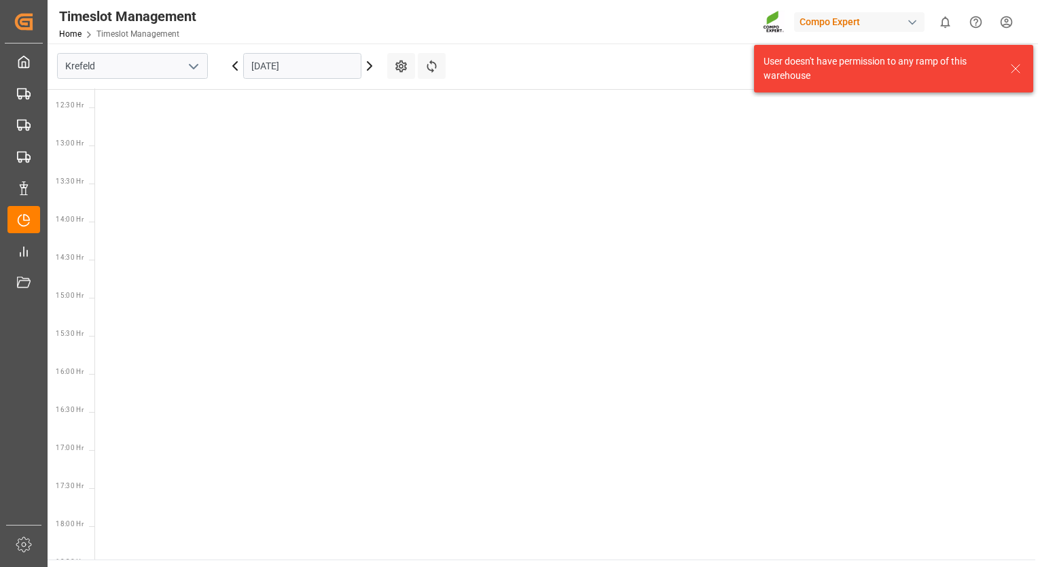  Describe the element at coordinates (69, 181) in the screenshot. I see `span: 13:30 Hr` at that location.